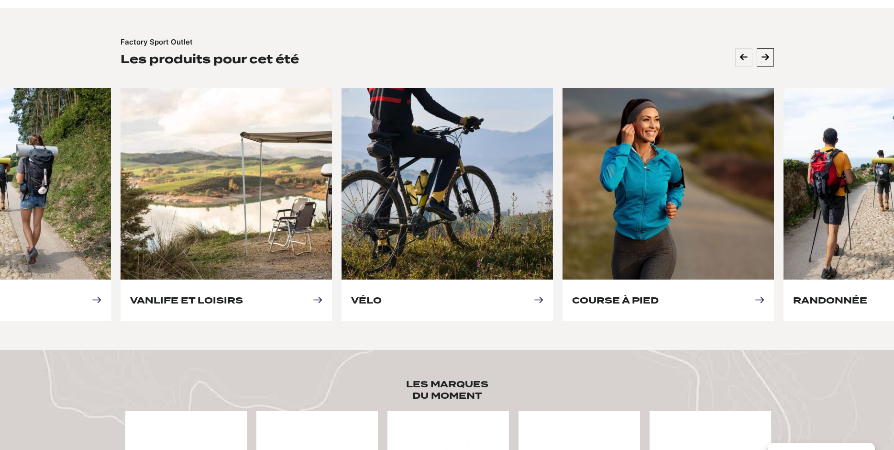  I want to click on a: Vélo, so click(367, 300).